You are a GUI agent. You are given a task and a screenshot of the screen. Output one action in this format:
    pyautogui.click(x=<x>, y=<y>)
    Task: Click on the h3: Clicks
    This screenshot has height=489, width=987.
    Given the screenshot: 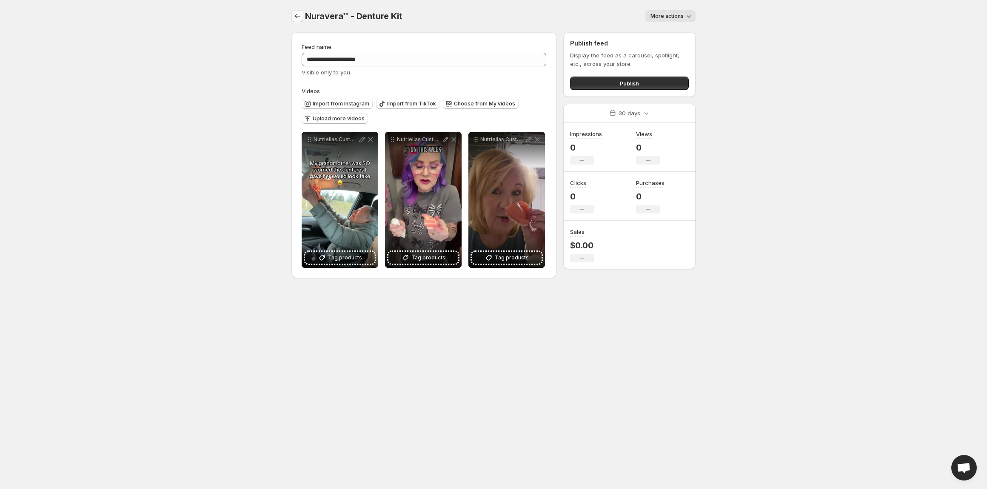 What is the action you would take?
    pyautogui.click(x=578, y=183)
    